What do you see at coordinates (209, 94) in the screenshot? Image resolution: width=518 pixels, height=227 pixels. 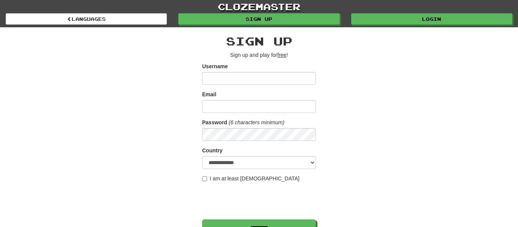 I see `label: Email` at bounding box center [209, 94].